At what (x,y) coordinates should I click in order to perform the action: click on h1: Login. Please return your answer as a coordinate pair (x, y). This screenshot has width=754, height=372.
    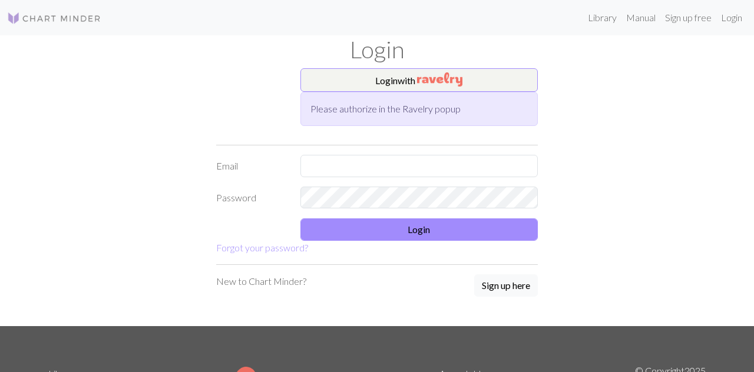
    Looking at the image, I should click on (377, 50).